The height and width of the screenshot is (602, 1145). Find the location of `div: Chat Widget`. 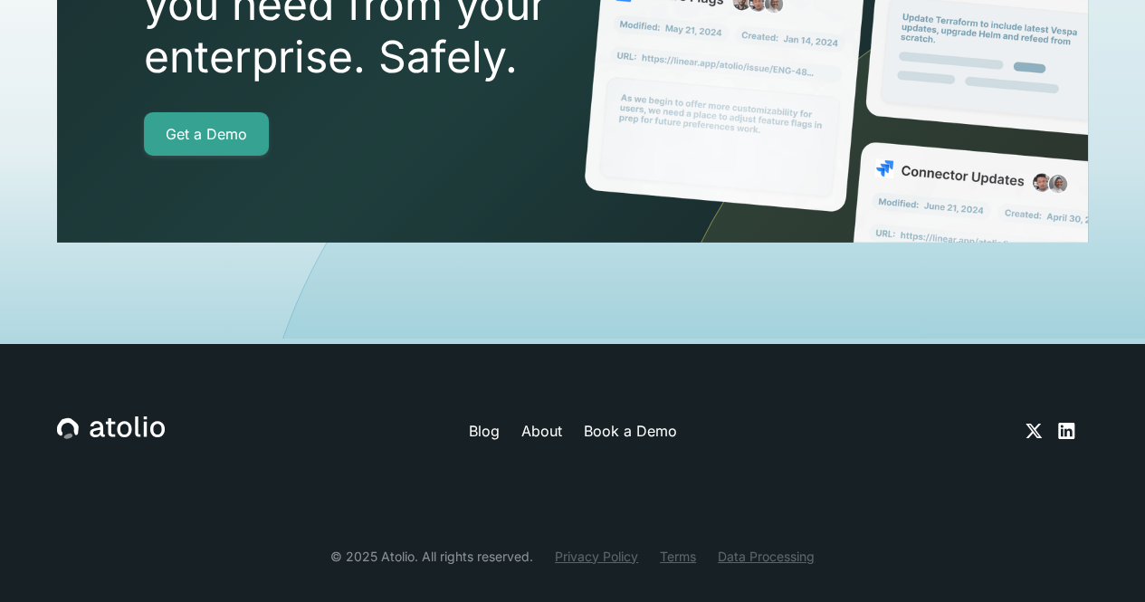

div: Chat Widget is located at coordinates (1100, 559).